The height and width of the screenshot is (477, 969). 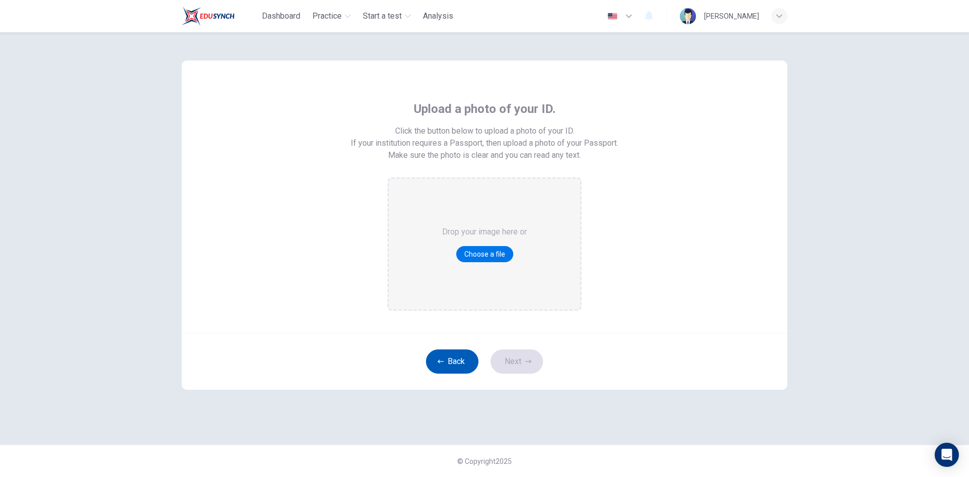 What do you see at coordinates (947, 455) in the screenshot?
I see `div: Open Intercom Messenger` at bounding box center [947, 455].